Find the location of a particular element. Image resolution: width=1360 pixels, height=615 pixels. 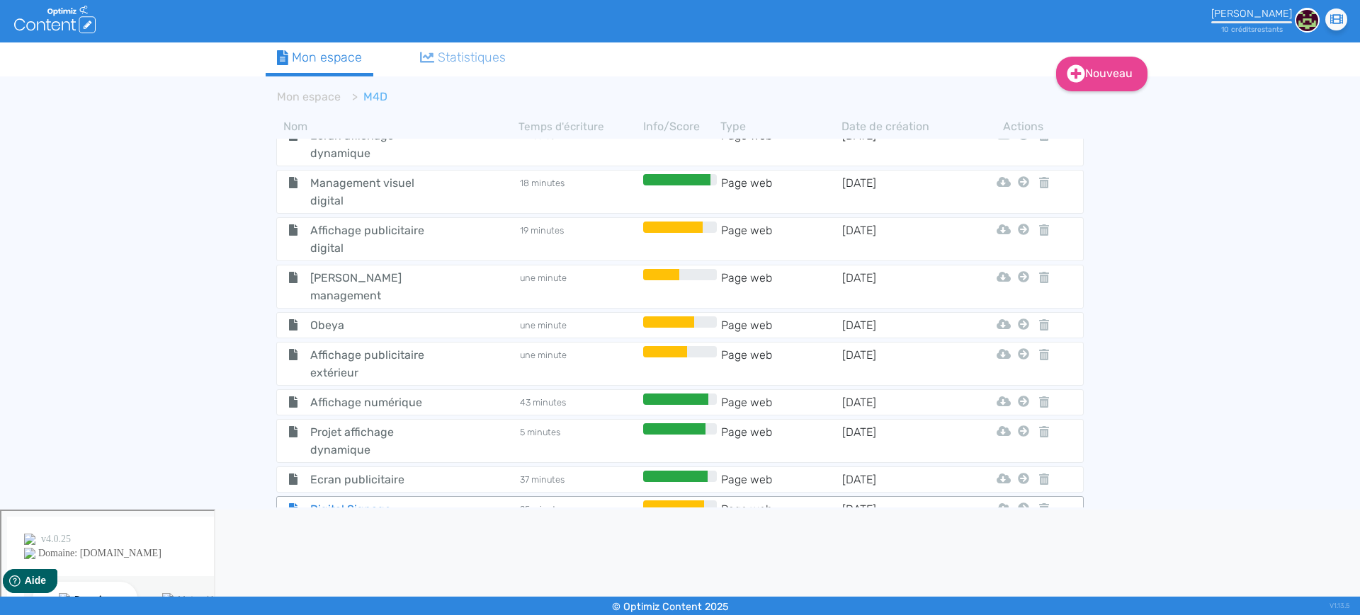

span: Affichage publicitaire extérieur is located at coordinates (379, 364).